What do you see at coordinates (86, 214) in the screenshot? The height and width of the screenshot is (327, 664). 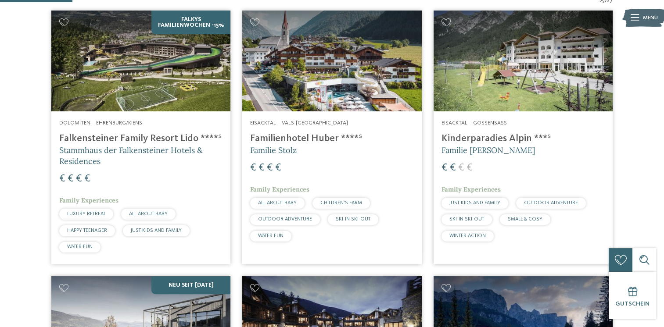 I see `span: LUXURY RETREAT` at bounding box center [86, 214].